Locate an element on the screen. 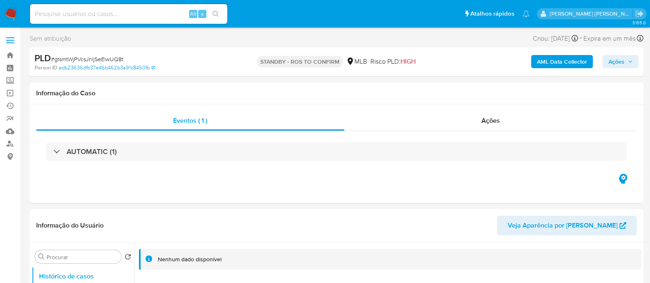 The width and height of the screenshot is (650, 283). span: Sem atribuição is located at coordinates (50, 39).